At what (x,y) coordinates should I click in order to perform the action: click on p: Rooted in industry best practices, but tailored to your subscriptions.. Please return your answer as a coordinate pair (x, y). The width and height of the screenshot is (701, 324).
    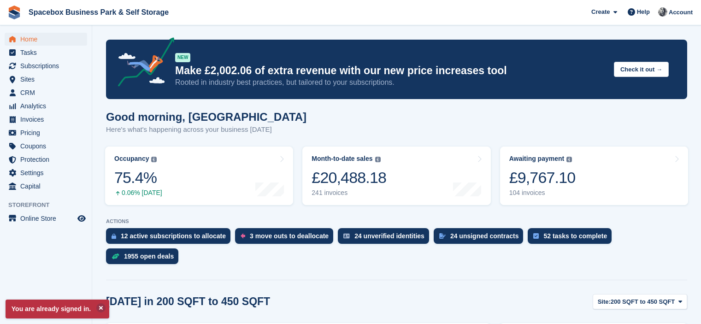
    Looking at the image, I should click on (391, 82).